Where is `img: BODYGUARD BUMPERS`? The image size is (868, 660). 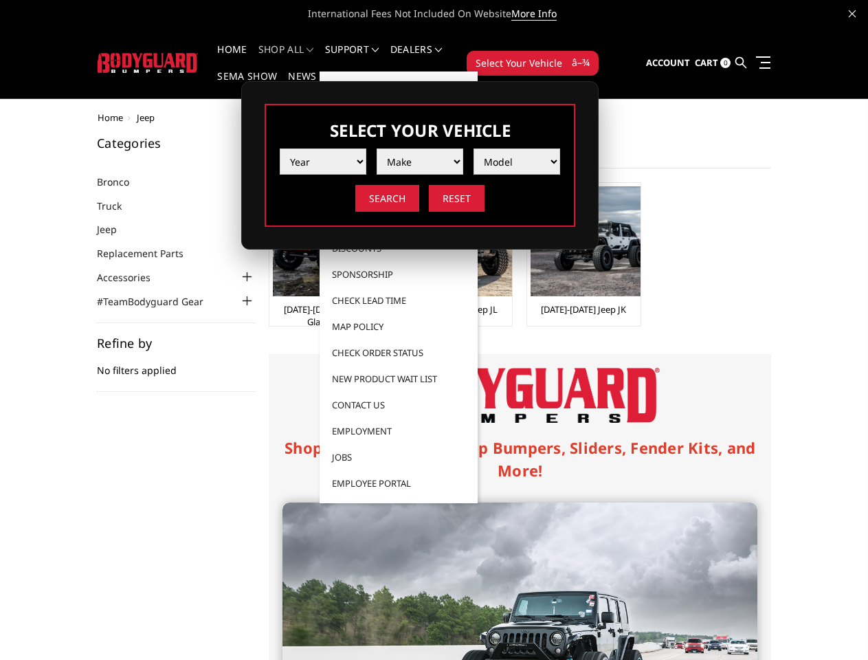 img: BODYGUARD BUMPERS is located at coordinates (148, 63).